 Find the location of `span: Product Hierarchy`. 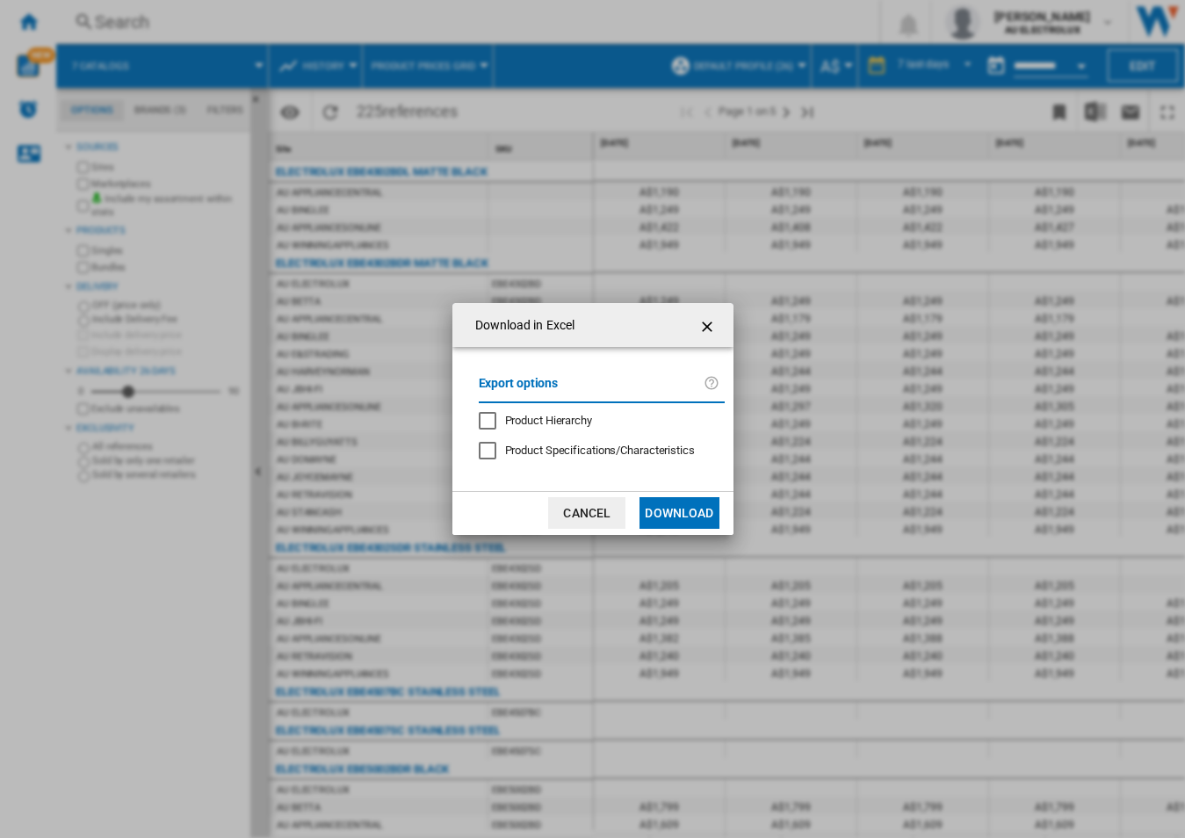

span: Product Hierarchy is located at coordinates (548, 420).